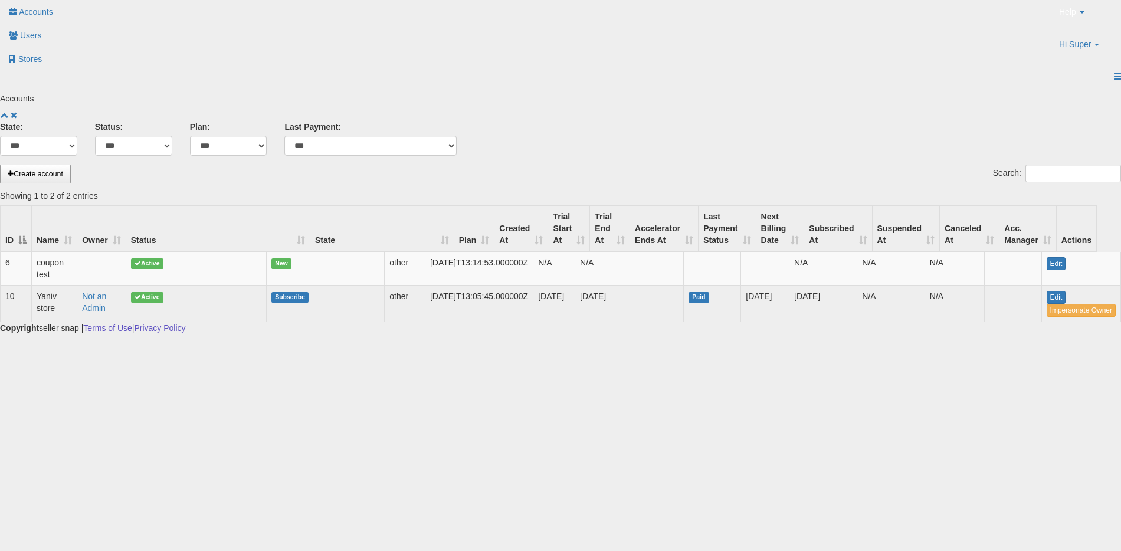  Describe the element at coordinates (281, 263) in the screenshot. I see `span: New` at that location.